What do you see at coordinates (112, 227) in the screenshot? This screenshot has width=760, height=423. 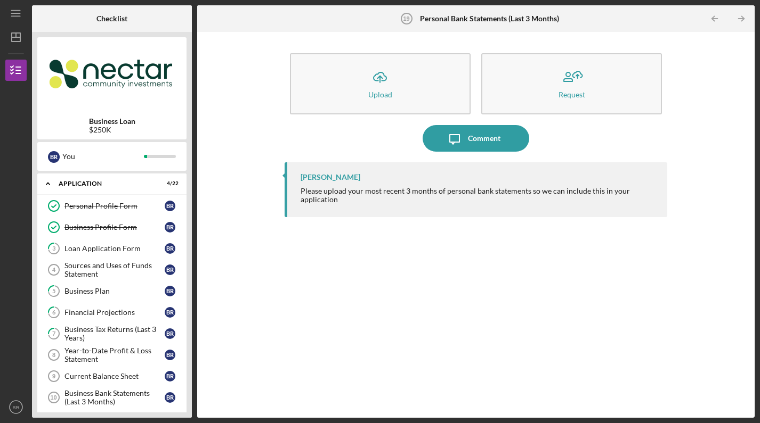 I see `a: Business Profile FormBR` at bounding box center [112, 227].